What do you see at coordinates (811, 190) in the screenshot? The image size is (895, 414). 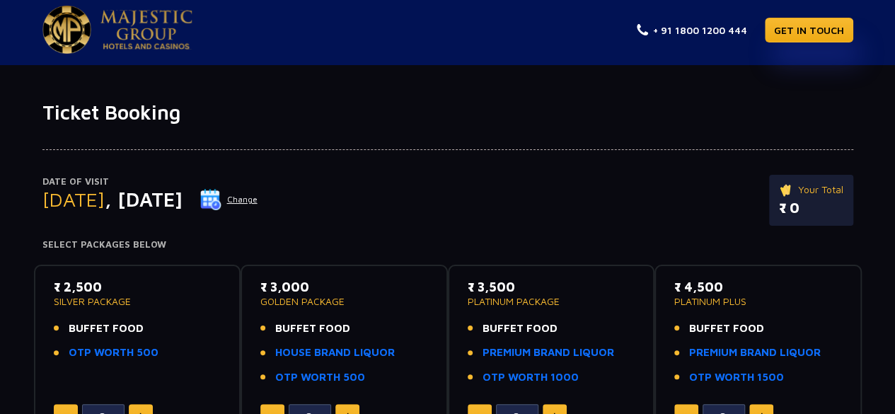 I see `p: Your Total` at bounding box center [811, 190].